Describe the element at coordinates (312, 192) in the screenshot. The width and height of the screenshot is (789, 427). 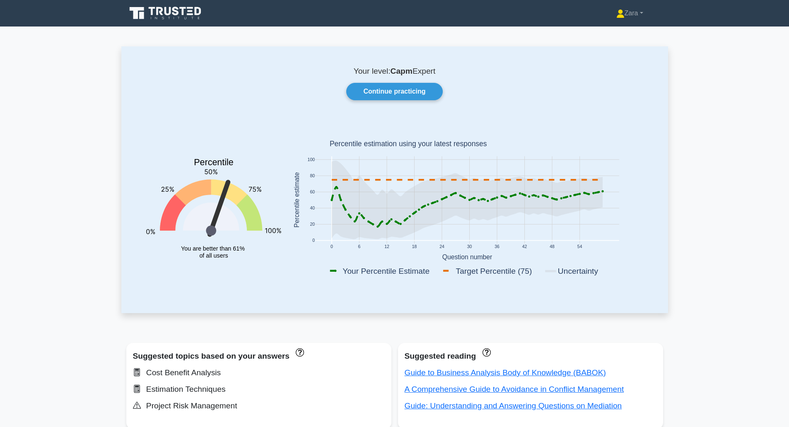
I see `text: 60` at that location.